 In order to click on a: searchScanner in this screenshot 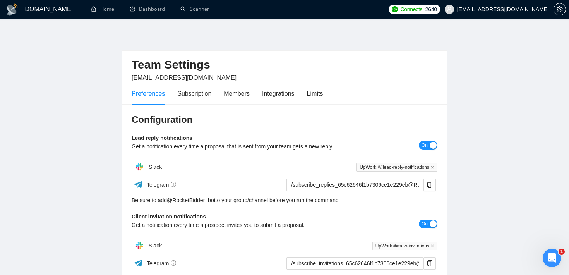, I will do `click(195, 9)`.